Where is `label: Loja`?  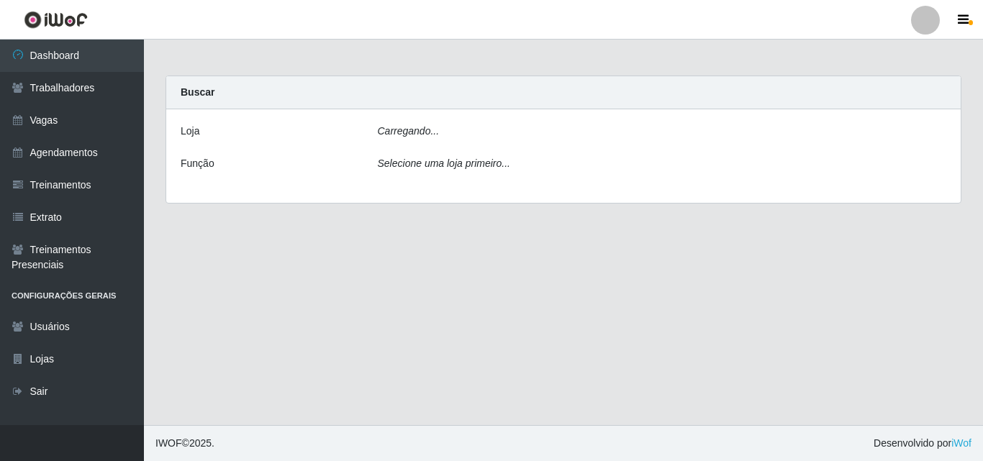
label: Loja is located at coordinates (190, 131).